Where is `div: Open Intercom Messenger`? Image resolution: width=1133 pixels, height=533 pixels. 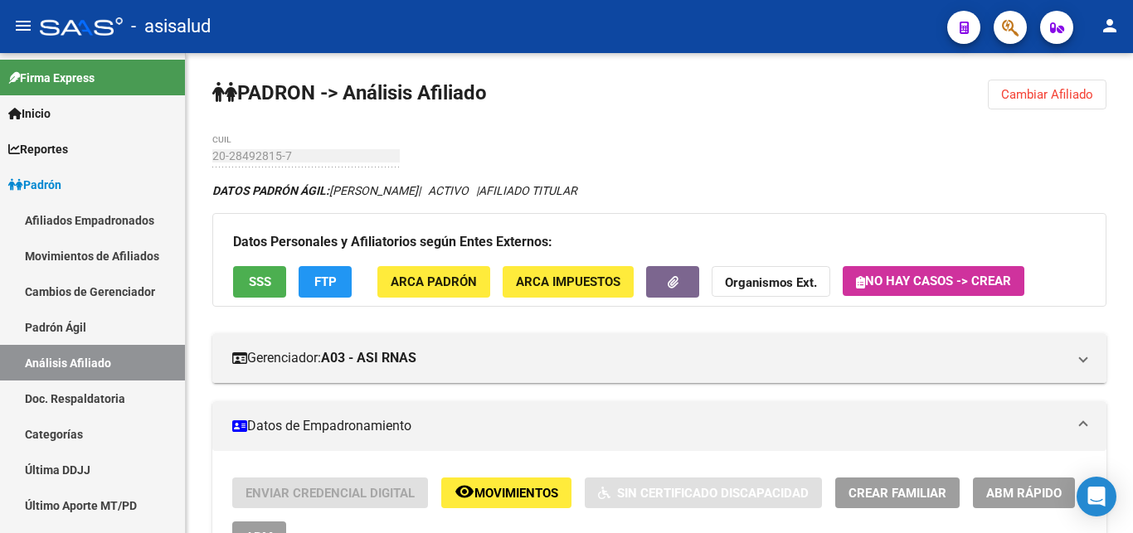
div: Open Intercom Messenger is located at coordinates (1097, 497).